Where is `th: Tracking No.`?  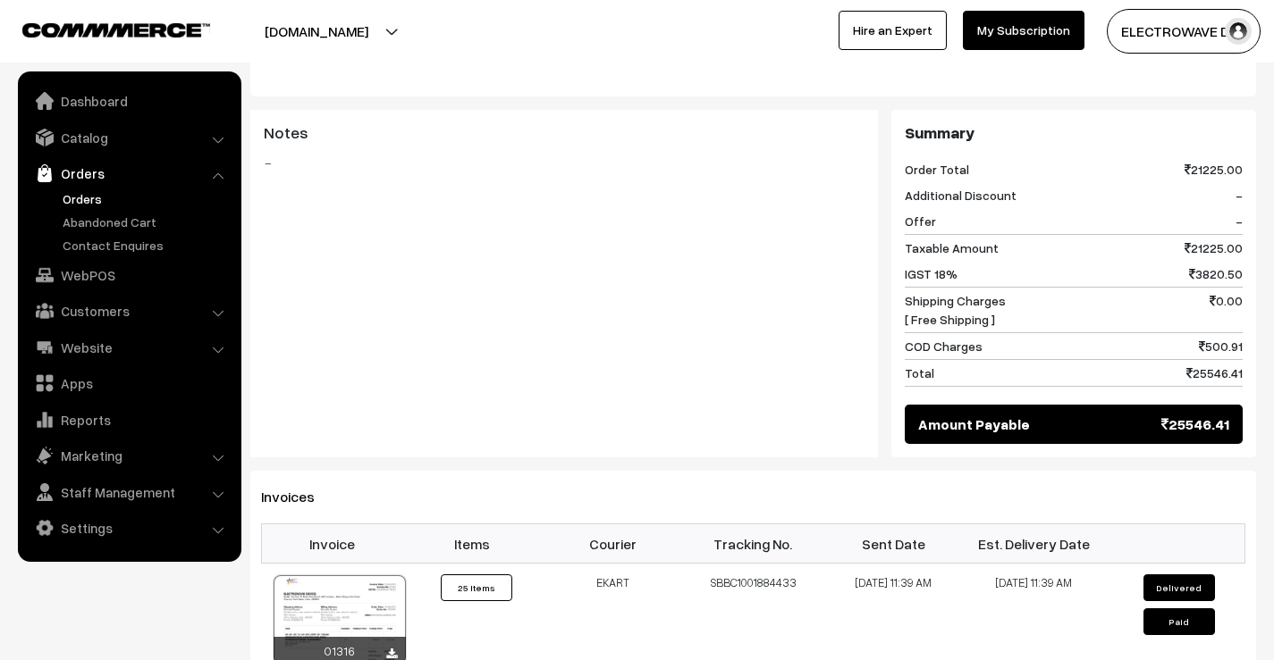
th: Tracking No. is located at coordinates (753, 544).